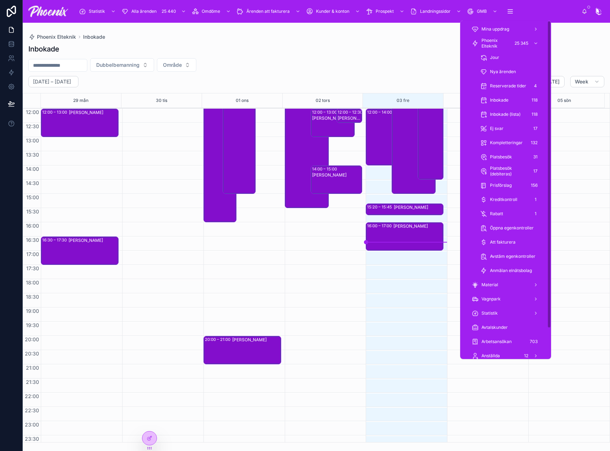  I want to click on div: 05 sön, so click(564, 100).